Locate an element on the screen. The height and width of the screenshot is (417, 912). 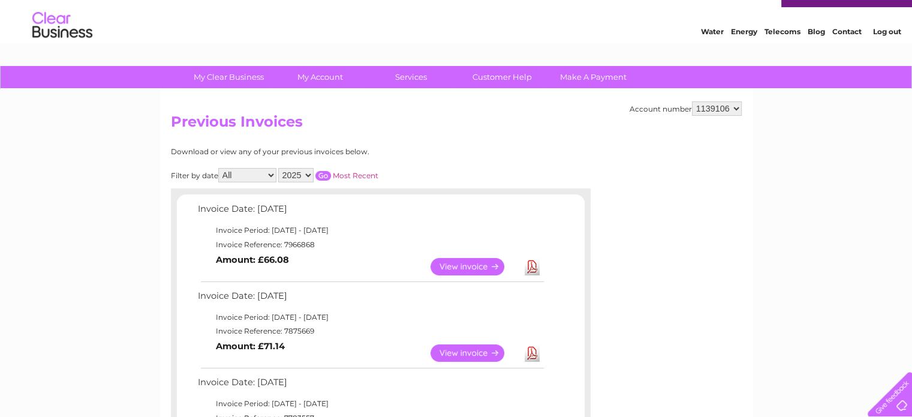
a: Telecoms is located at coordinates (782, 55).